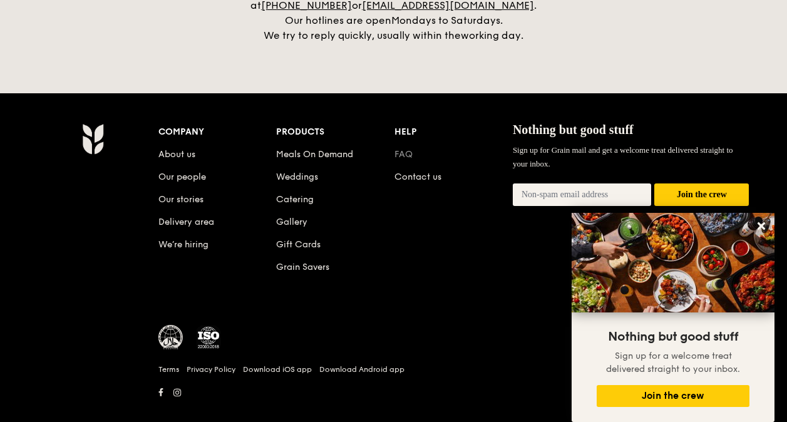 This screenshot has width=787, height=422. I want to click on div: Help, so click(453, 132).